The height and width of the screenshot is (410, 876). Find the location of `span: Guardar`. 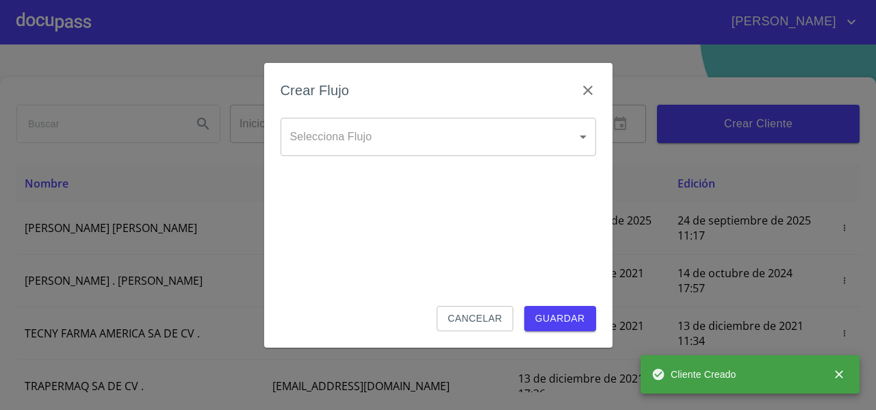

span: Guardar is located at coordinates (560, 318).